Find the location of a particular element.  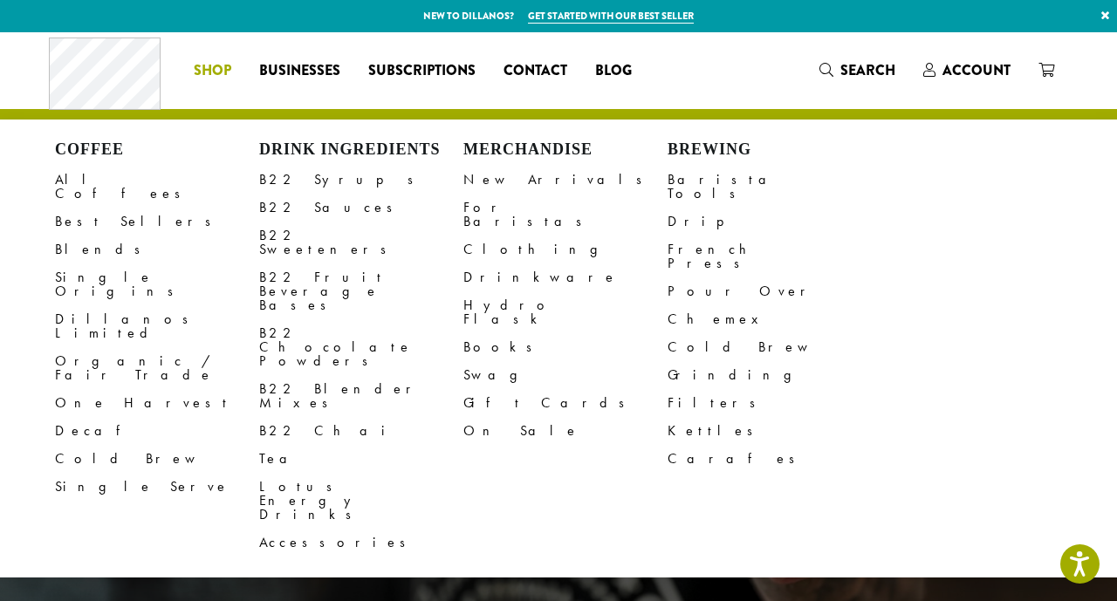

span: Search is located at coordinates (867, 70).